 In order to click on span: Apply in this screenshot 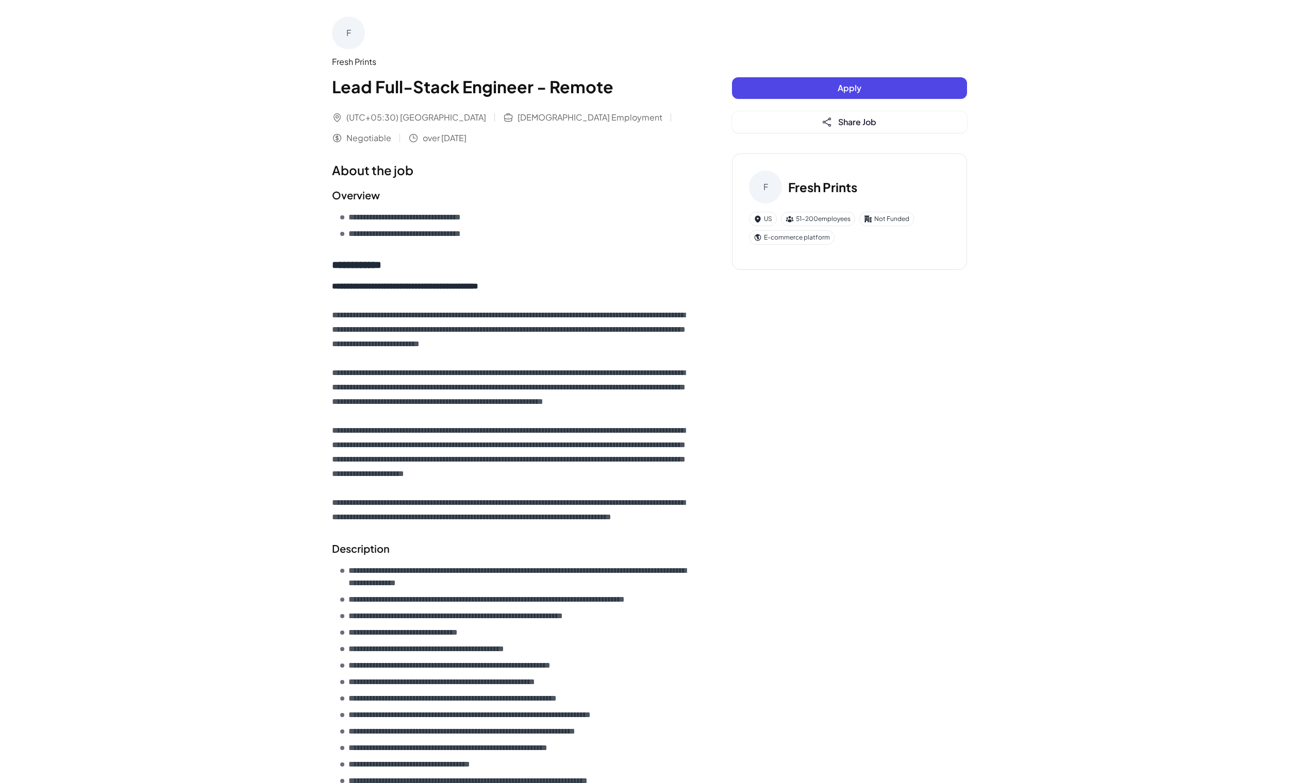, I will do `click(849, 88)`.